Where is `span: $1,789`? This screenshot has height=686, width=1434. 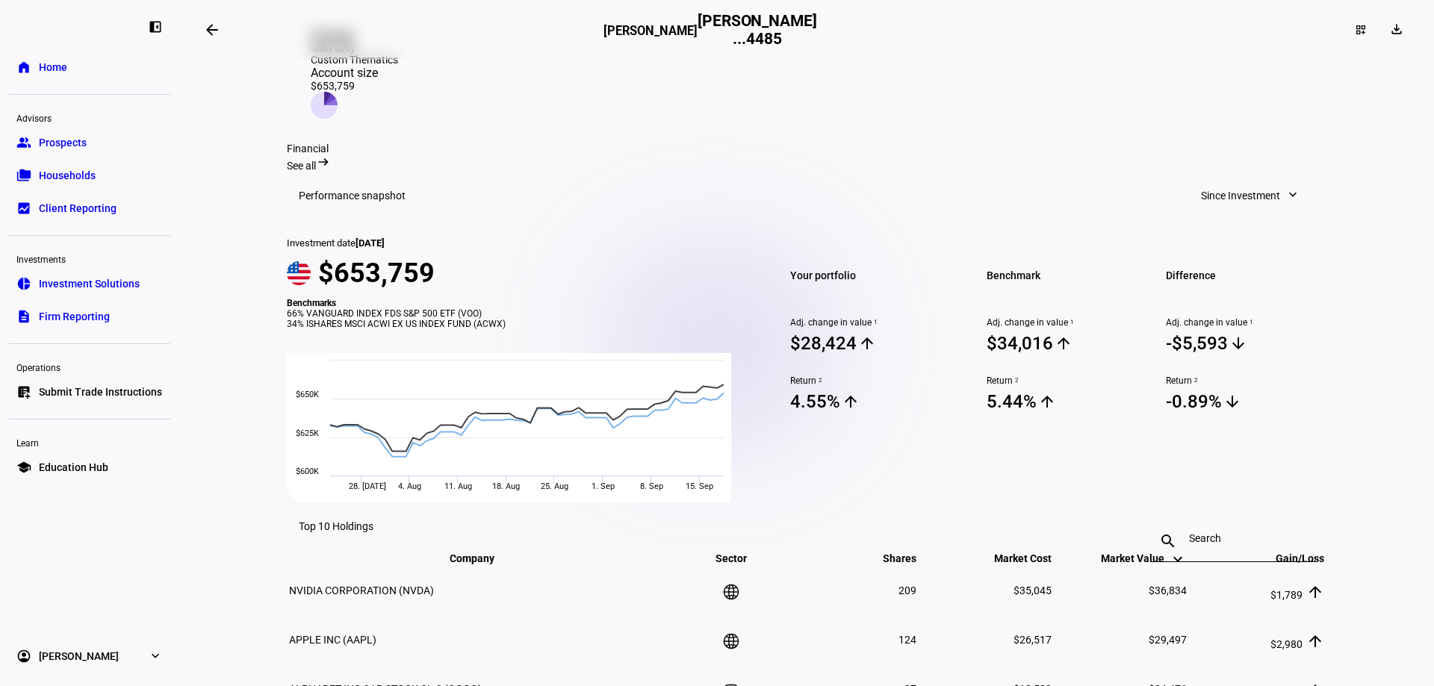
span: $1,789 is located at coordinates (1286, 595).